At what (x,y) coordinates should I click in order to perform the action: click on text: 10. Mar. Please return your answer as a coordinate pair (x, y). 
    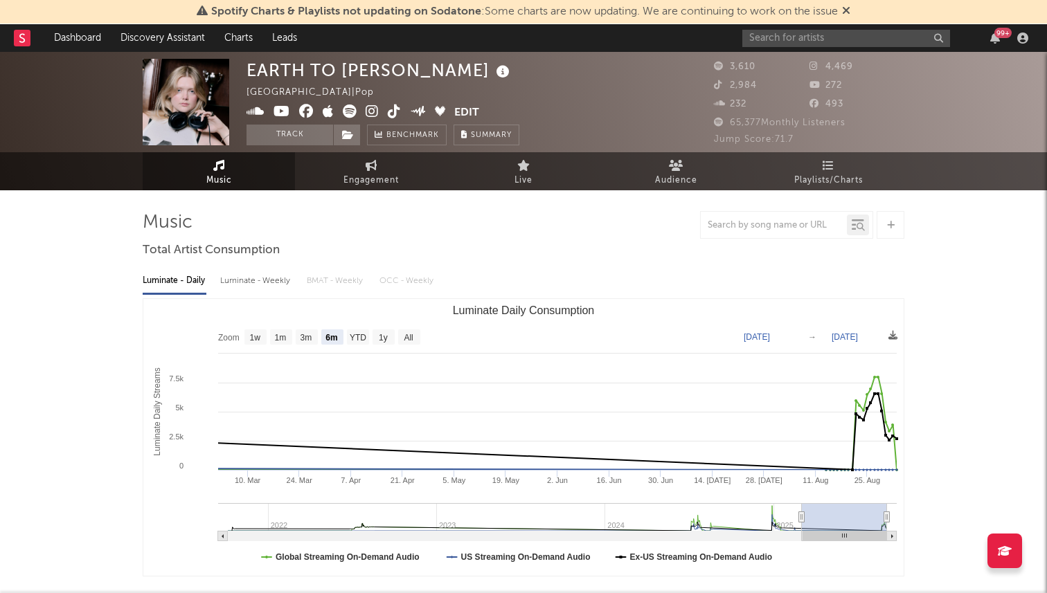
    Looking at the image, I should click on (248, 480).